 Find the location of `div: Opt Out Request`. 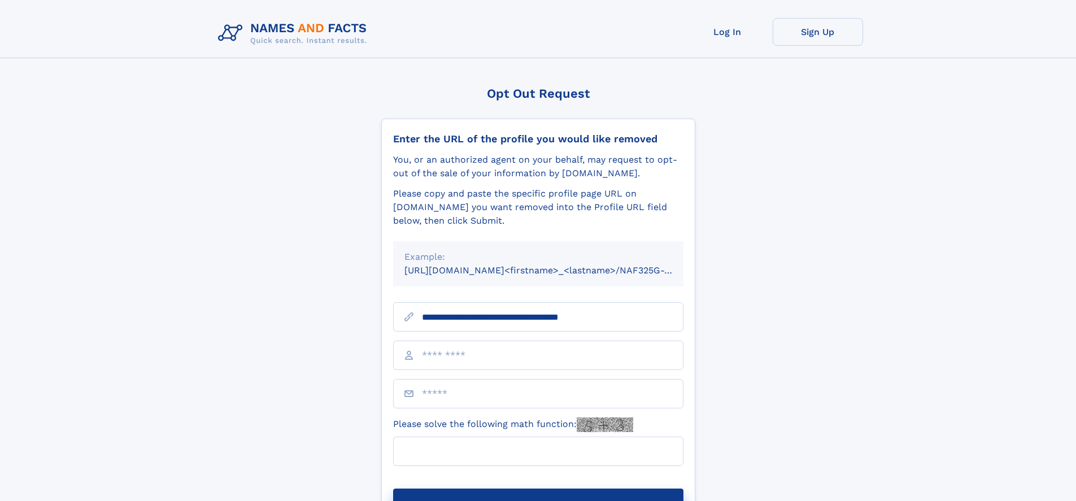

div: Opt Out Request is located at coordinates (538, 93).